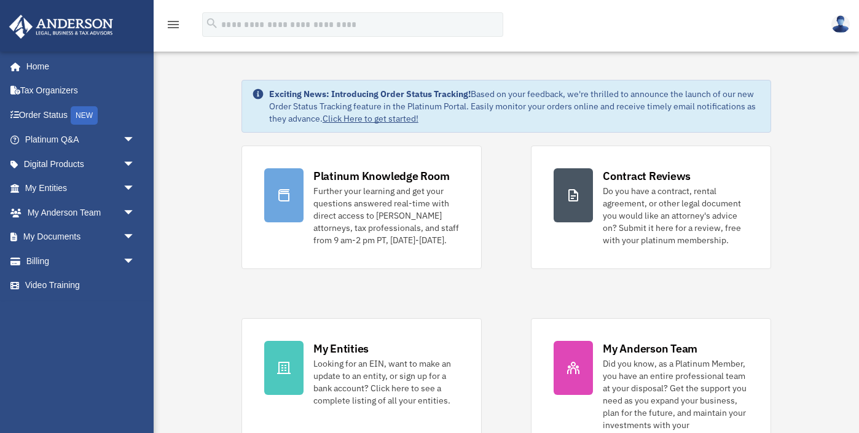 The height and width of the screenshot is (433, 859). Describe the element at coordinates (81, 237) in the screenshot. I see `a: My Documentsarrow_drop_down` at that location.